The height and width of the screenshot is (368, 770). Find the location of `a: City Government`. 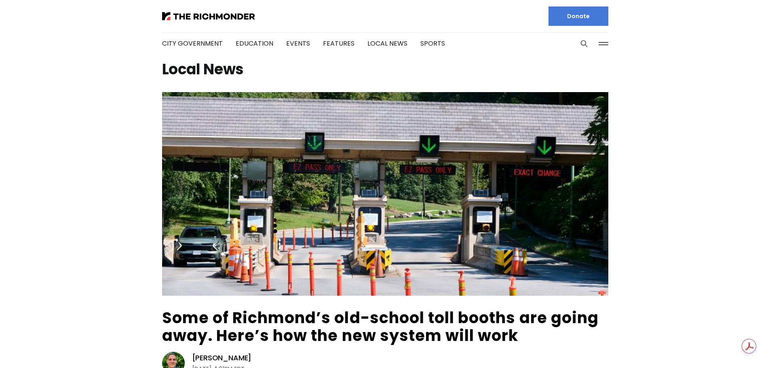

a: City Government is located at coordinates (192, 43).